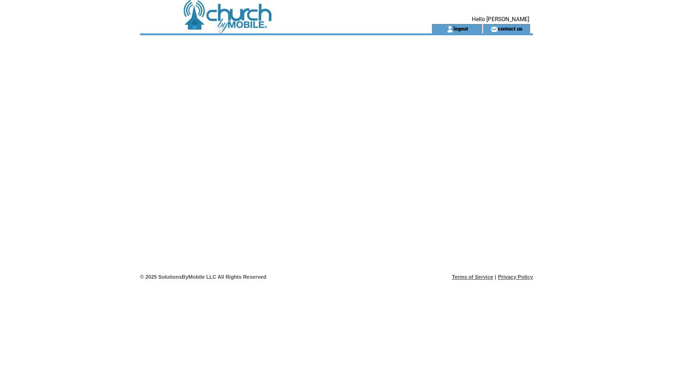  Describe the element at coordinates (461, 28) in the screenshot. I see `a: logout` at that location.